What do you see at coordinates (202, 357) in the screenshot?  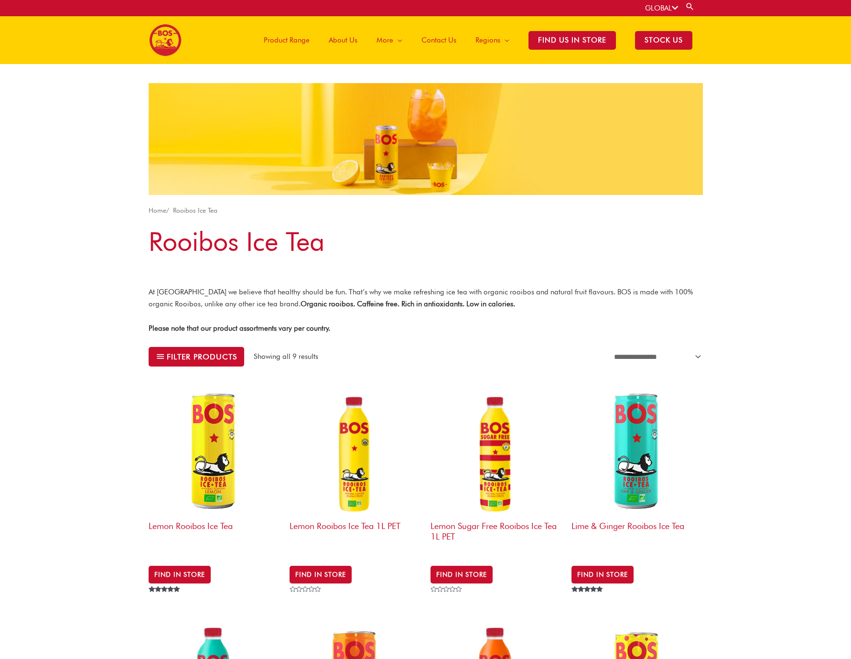 I see `span: Filter products` at bounding box center [202, 357].